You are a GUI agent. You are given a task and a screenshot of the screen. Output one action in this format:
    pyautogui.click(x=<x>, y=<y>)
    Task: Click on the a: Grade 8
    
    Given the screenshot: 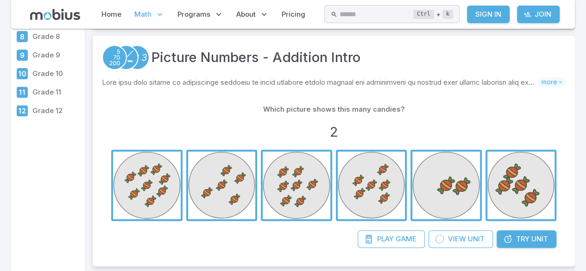 What is the action you would take?
    pyautogui.click(x=48, y=37)
    